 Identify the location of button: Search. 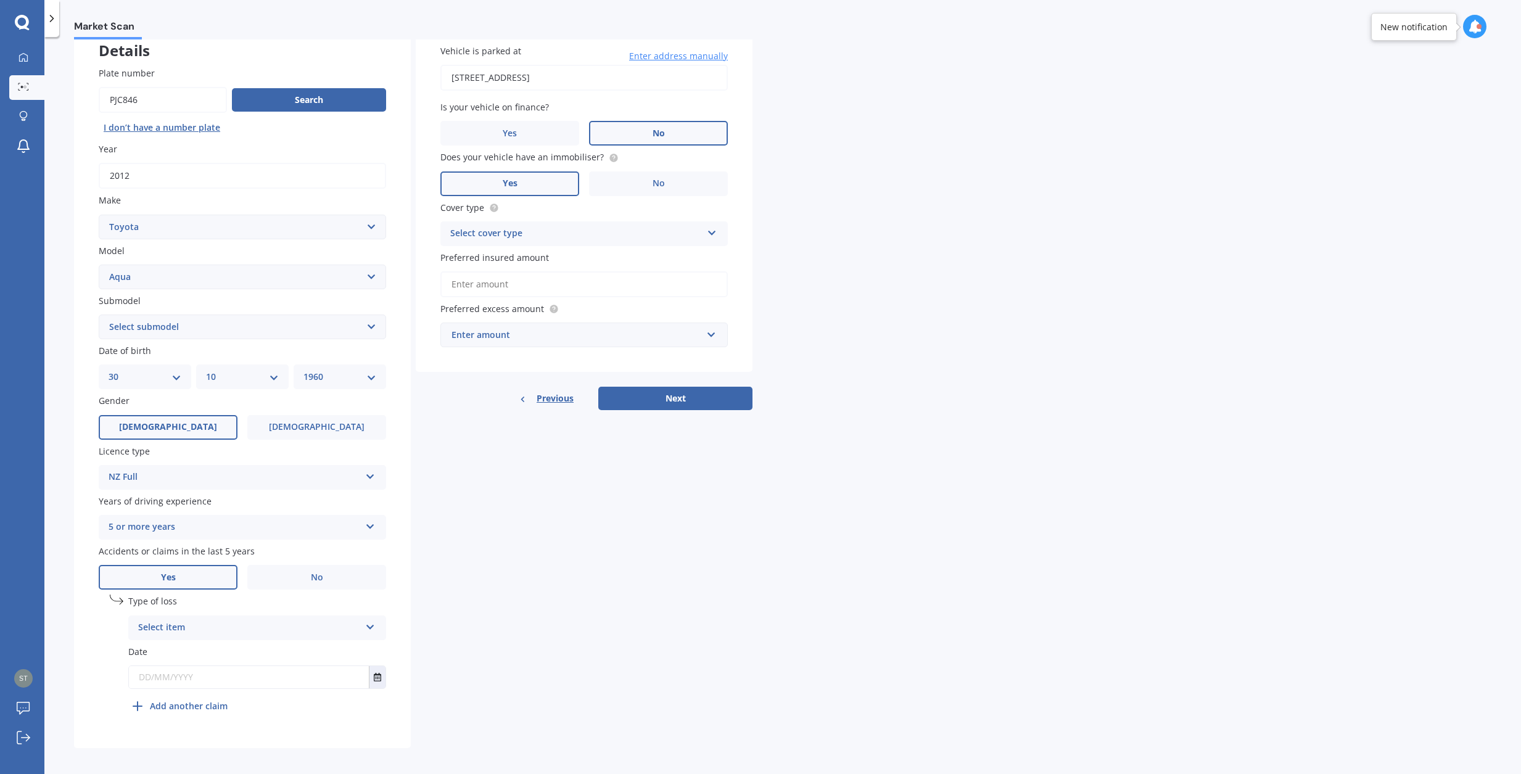
(309, 100).